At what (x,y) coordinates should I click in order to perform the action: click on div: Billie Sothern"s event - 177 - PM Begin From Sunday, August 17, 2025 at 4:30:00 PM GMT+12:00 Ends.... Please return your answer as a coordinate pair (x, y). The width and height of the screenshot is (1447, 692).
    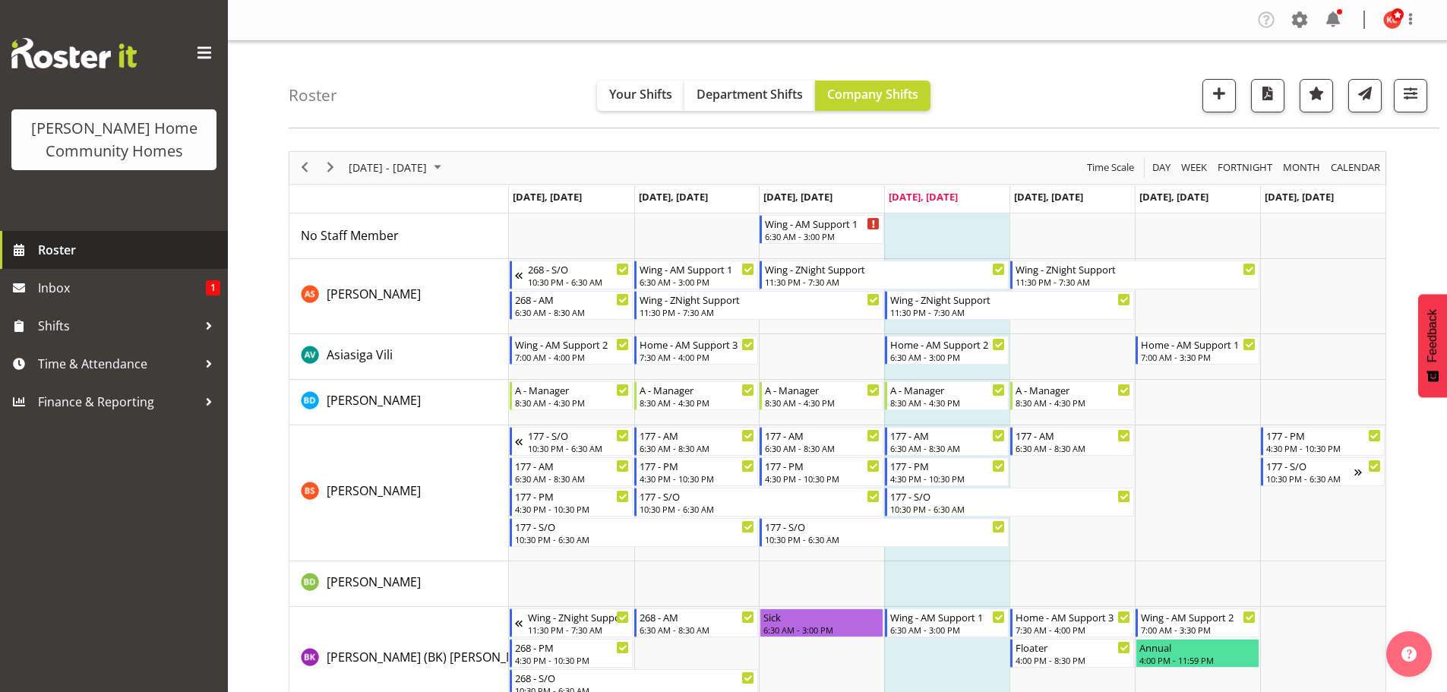
    Looking at the image, I should click on (1322, 441).